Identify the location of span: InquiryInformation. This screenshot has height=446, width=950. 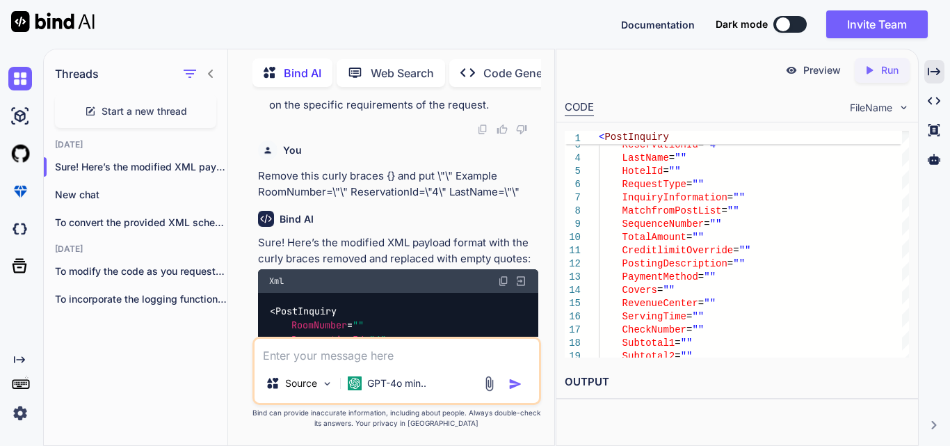
(674, 197).